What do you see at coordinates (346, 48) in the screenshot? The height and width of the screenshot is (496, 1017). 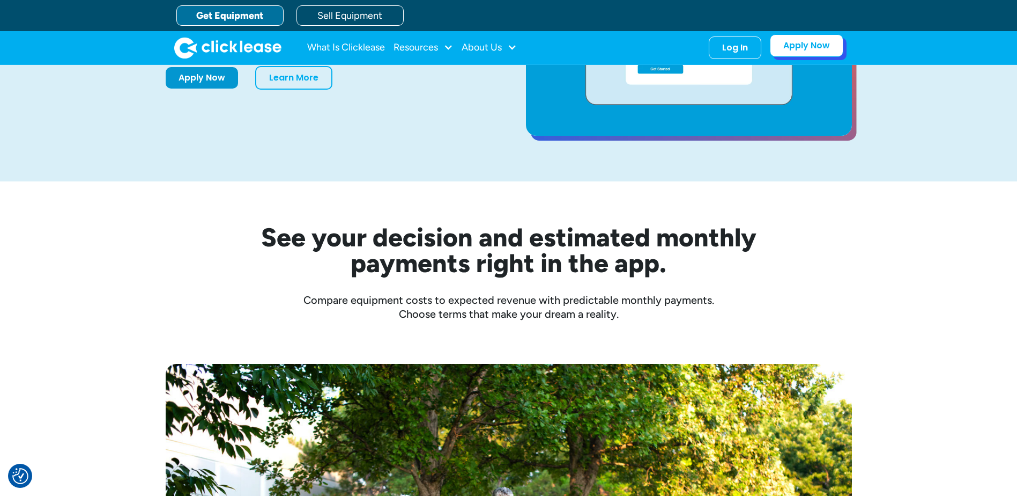 I see `a: What Is Clicklease` at bounding box center [346, 48].